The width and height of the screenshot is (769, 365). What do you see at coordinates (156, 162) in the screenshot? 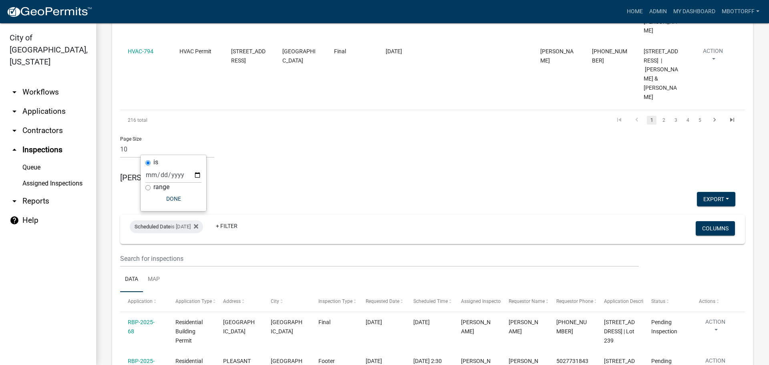
I see `label: is` at bounding box center [156, 162].